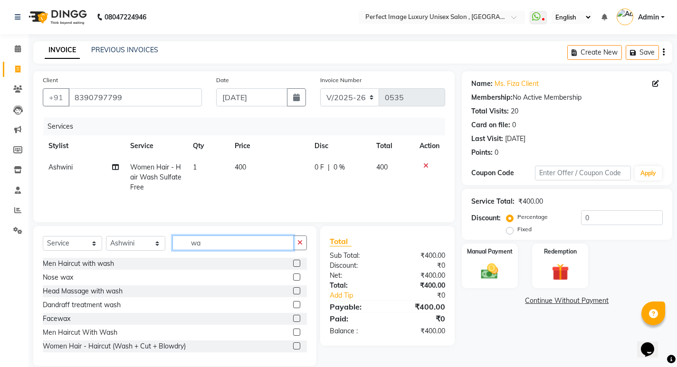  I want to click on span: 0 F, so click(319, 167).